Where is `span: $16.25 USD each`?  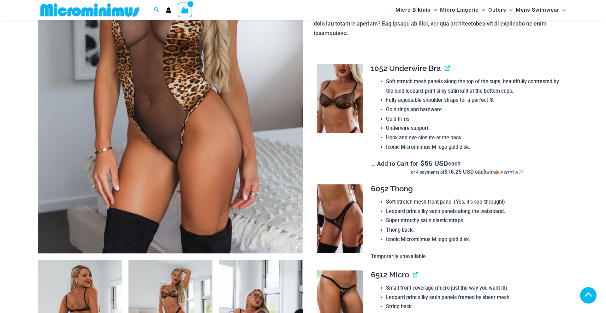 span: $16.25 USD each is located at coordinates (465, 172).